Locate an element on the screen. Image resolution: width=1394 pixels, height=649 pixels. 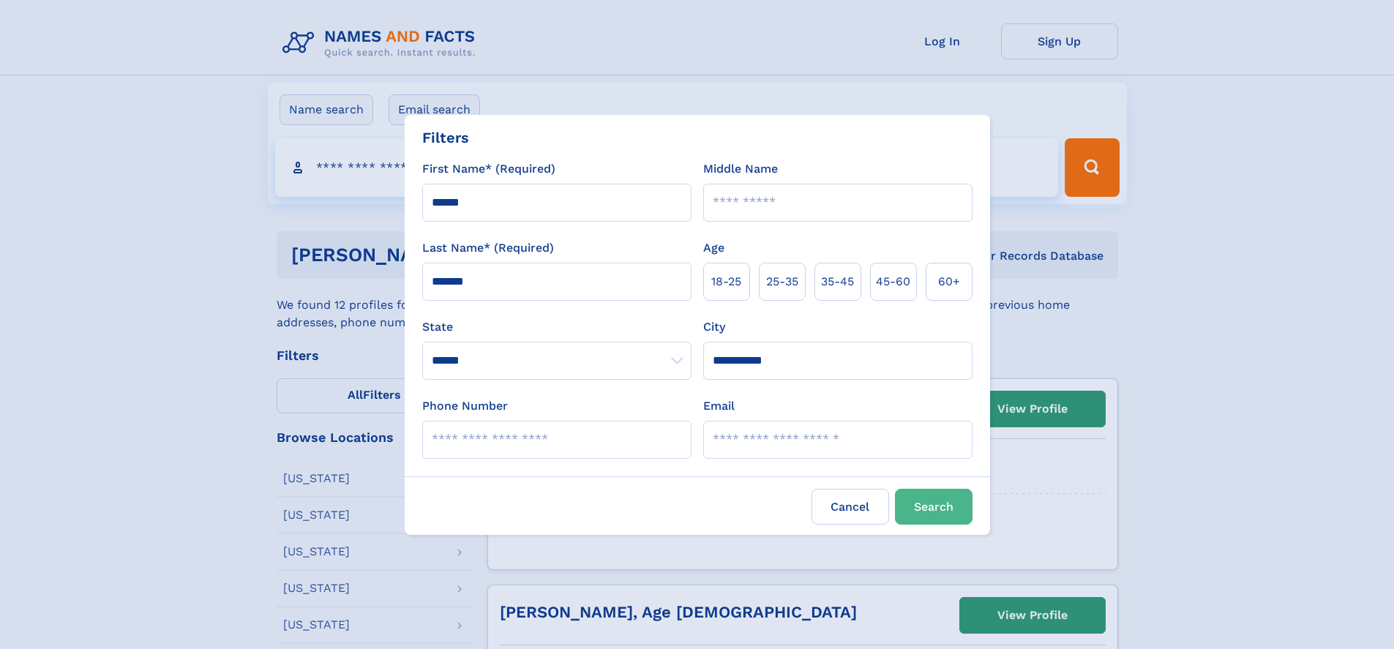
label: Middle Name is located at coordinates (741, 169).